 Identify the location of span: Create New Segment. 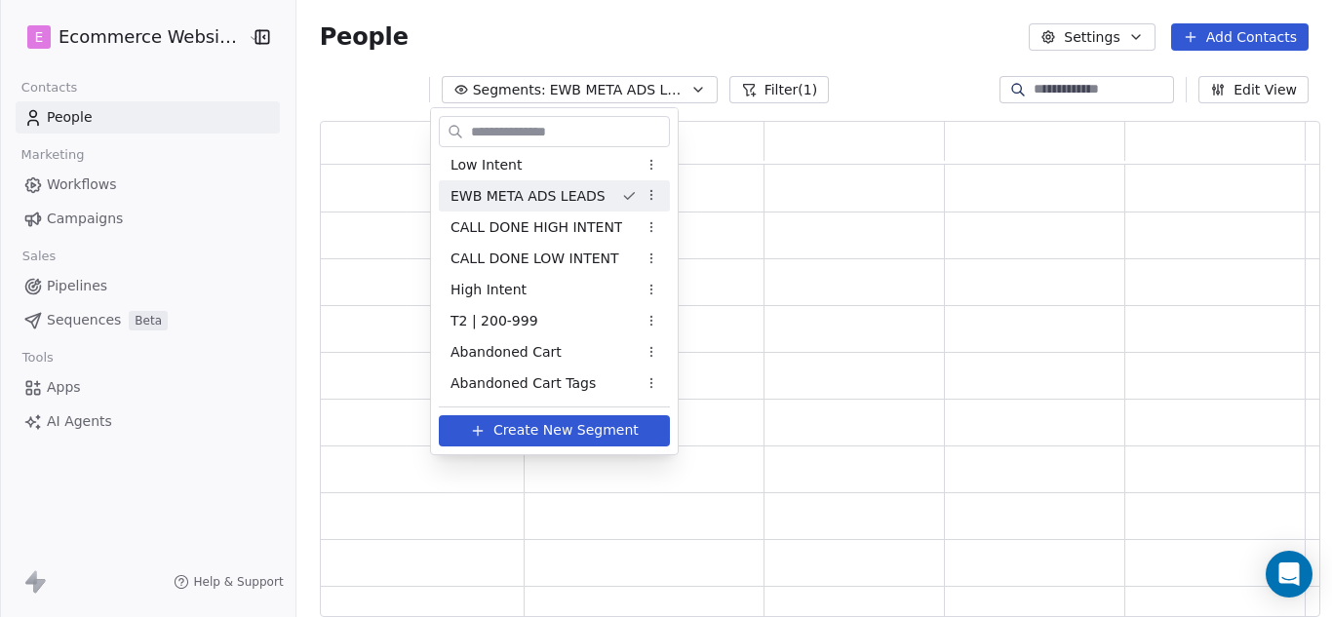
(566, 430).